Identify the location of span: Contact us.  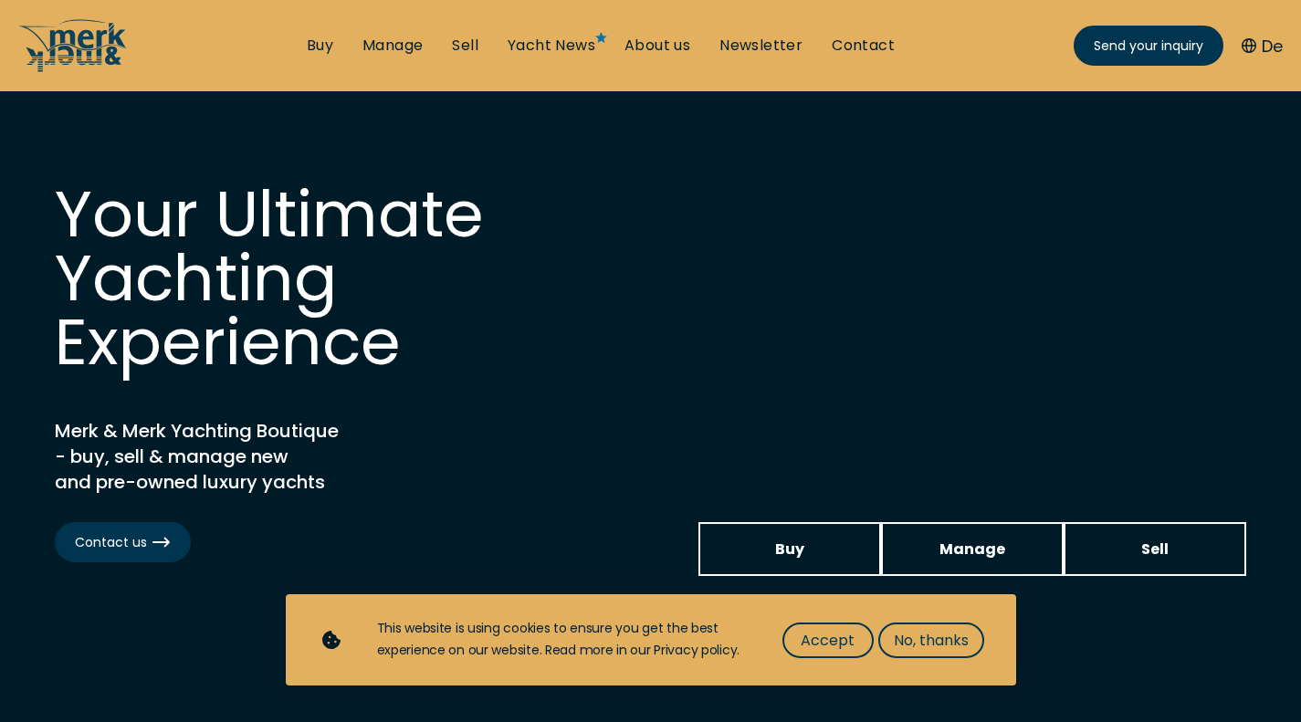
(122, 542).